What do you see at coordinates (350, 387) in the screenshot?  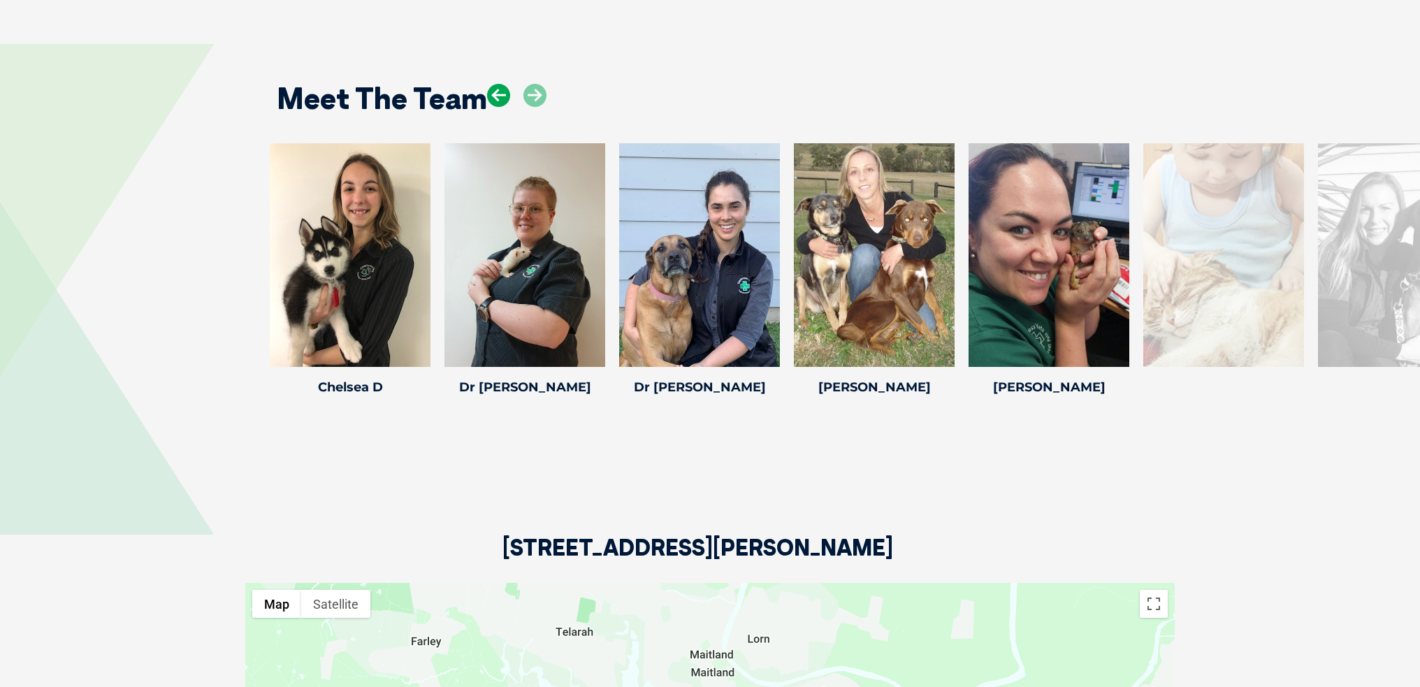 I see `h4: Chelsea D` at bounding box center [350, 387].